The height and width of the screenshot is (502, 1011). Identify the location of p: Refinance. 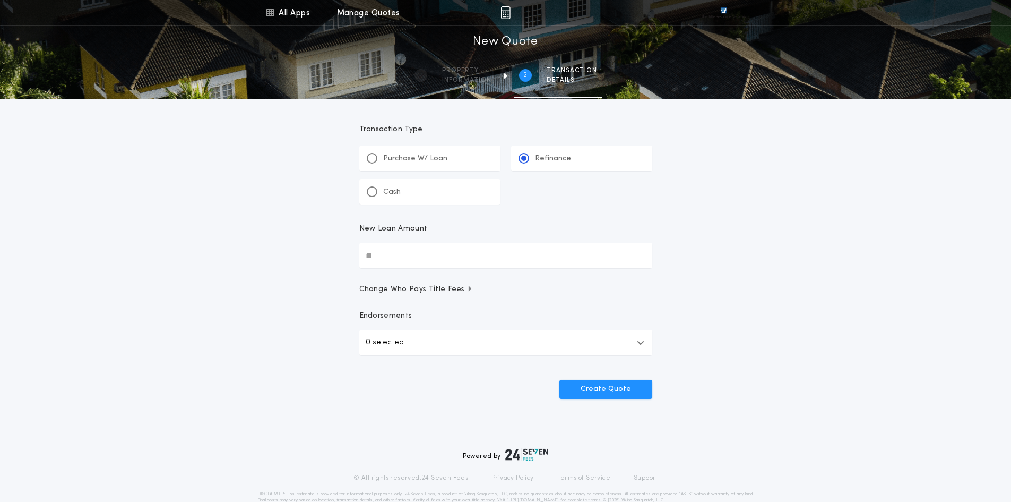
(553, 159).